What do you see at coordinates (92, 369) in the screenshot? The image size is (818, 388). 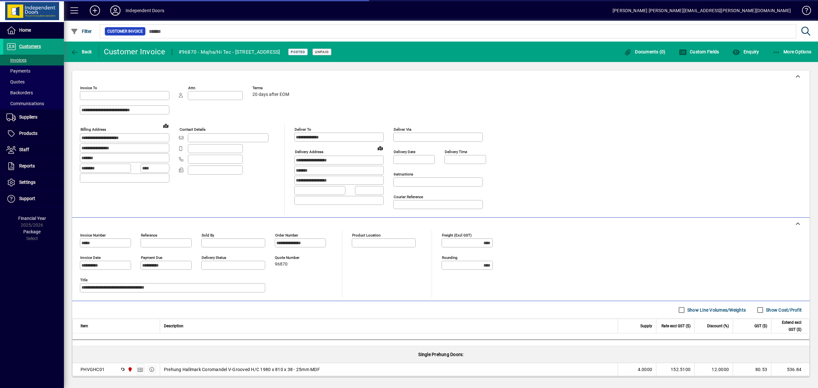 I see `div: PHVGHC01` at bounding box center [92, 369].